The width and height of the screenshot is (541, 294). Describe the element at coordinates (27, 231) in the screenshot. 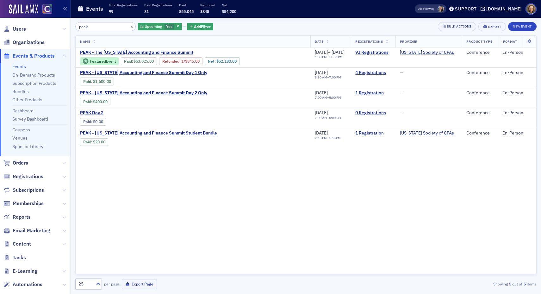

I see `a: Email Marketing` at that location.